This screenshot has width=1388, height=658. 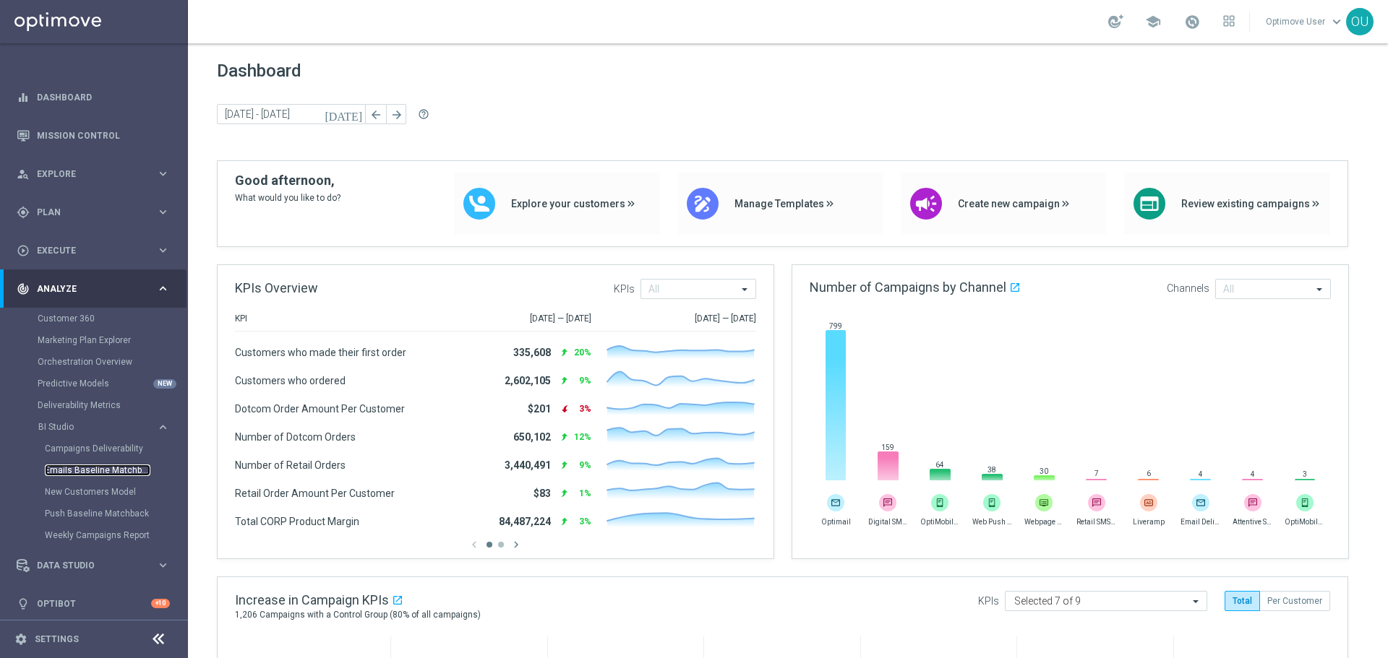 What do you see at coordinates (93, 604) in the screenshot?
I see `div: lightbulb Optibot +10` at bounding box center [93, 604].